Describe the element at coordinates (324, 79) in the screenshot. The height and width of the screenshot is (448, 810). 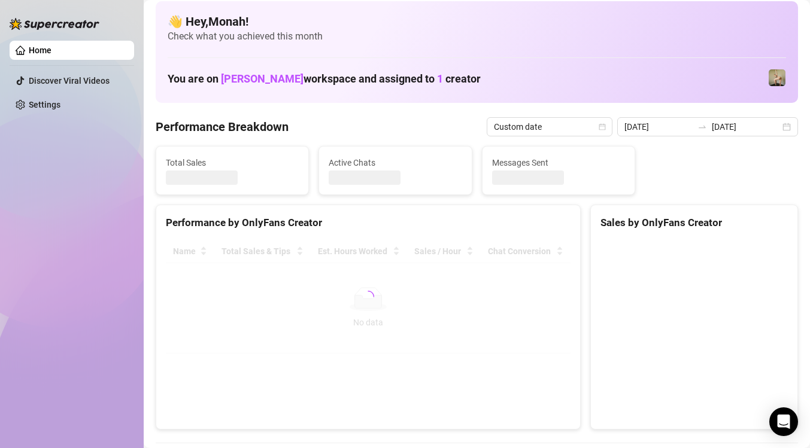
I see `h1: You are on workspace and assigned to creator` at that location.